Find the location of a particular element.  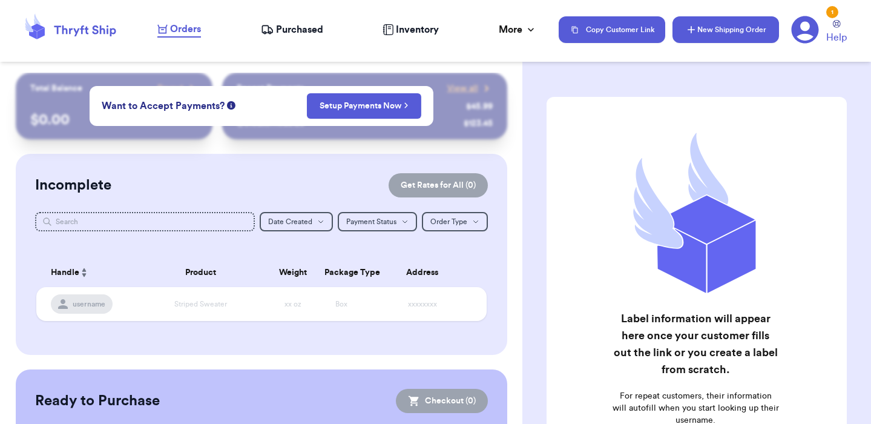

th: Address is located at coordinates (426, 272).